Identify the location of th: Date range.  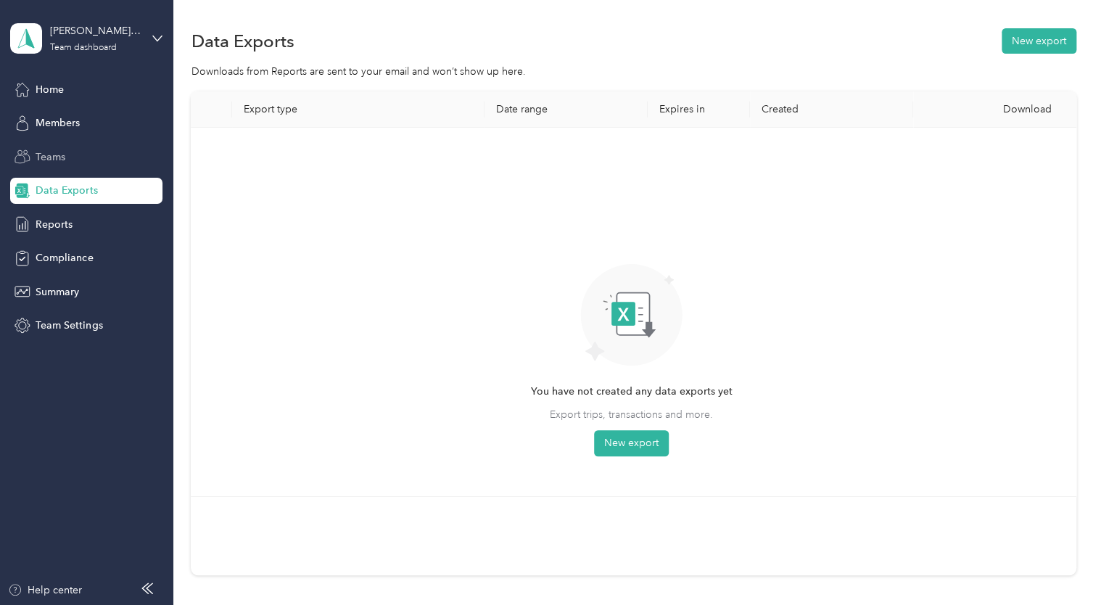
(566, 109).